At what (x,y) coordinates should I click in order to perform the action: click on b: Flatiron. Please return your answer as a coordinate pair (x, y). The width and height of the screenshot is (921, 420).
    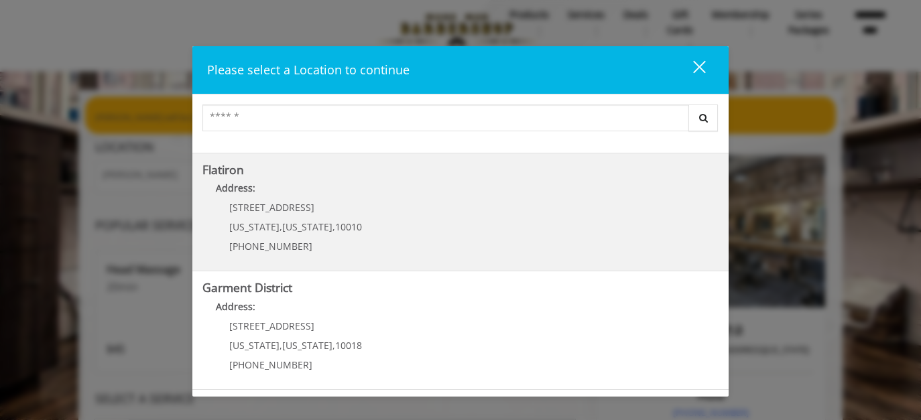
    Looking at the image, I should click on (223, 170).